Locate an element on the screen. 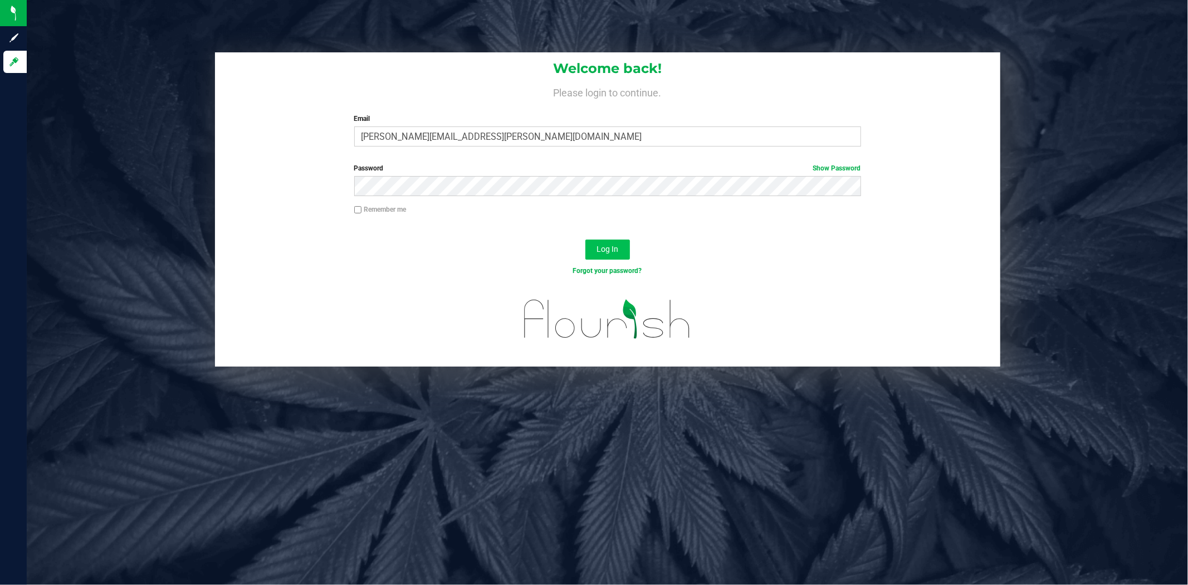 This screenshot has width=1188, height=585. h4: Please login to continue. is located at coordinates (608, 91).